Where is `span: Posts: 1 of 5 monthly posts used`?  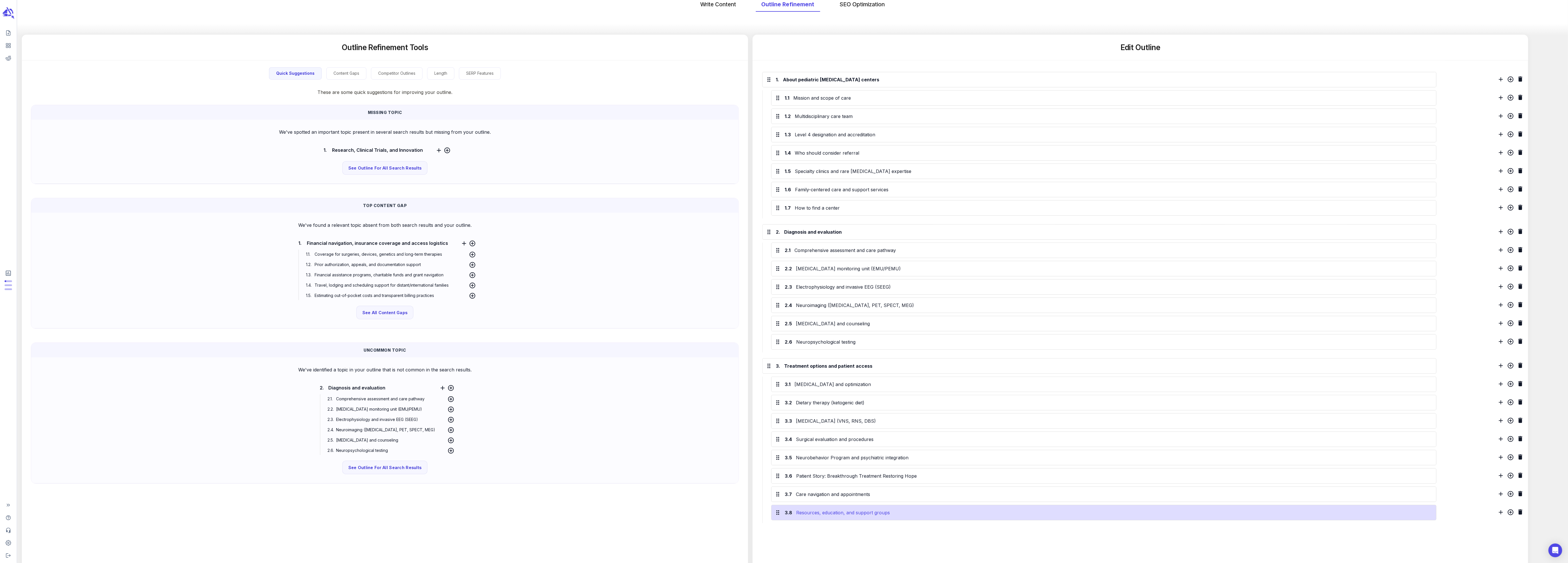 span: Posts: 1 of 5 monthly posts used is located at coordinates (8, 281).